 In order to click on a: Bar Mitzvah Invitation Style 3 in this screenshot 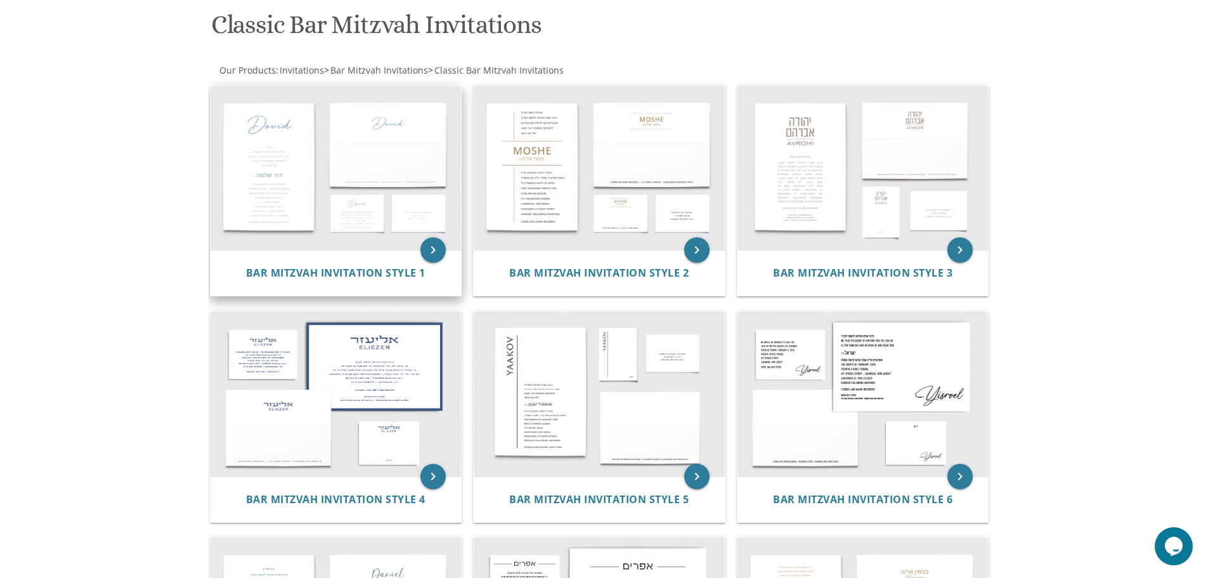, I will do `click(862, 273)`.